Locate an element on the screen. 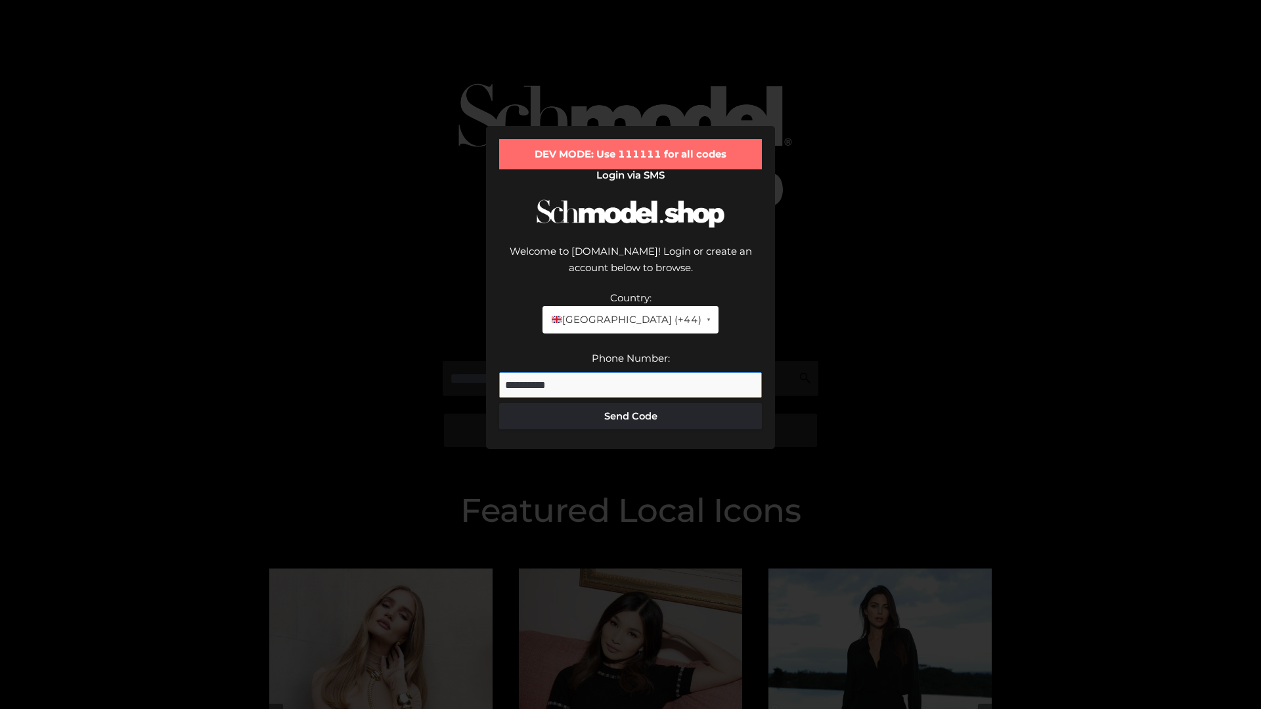 Image resolution: width=1261 pixels, height=709 pixels. img: Schmodel Logo is located at coordinates (631, 213).